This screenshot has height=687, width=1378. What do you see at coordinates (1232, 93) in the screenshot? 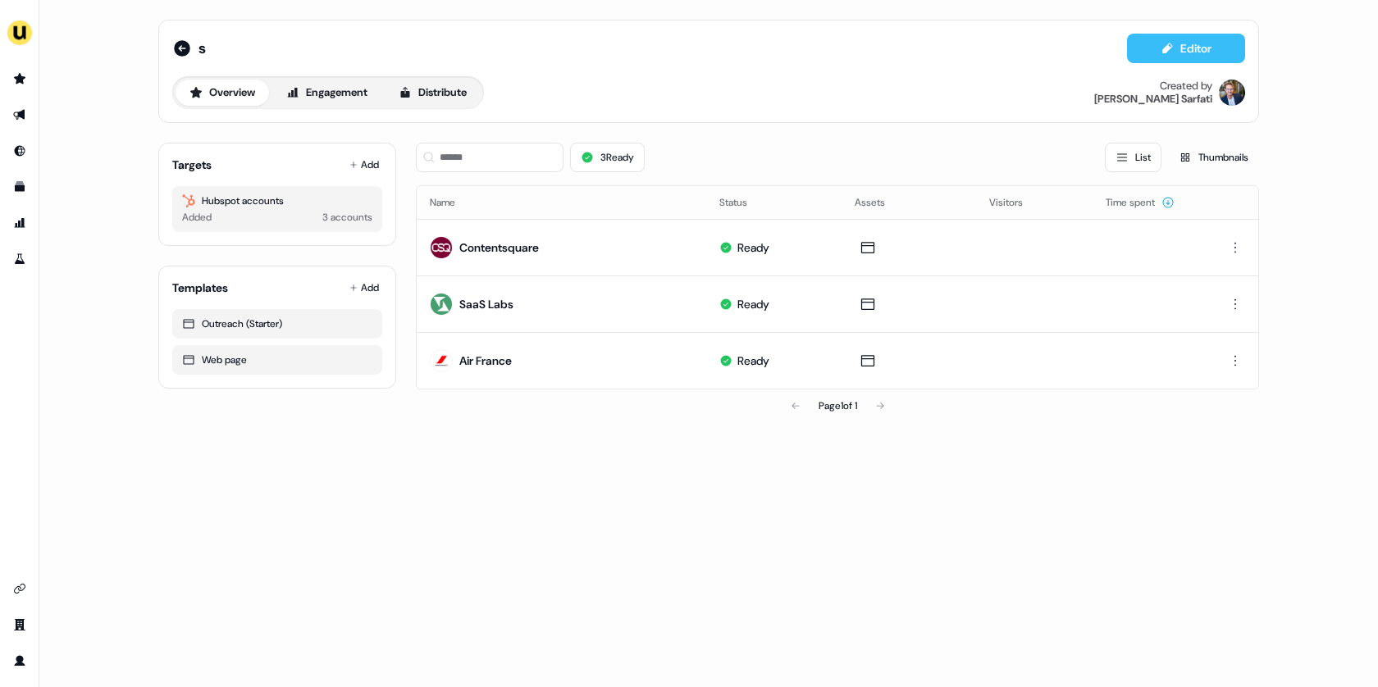
I see `img: Yann` at bounding box center [1232, 93].